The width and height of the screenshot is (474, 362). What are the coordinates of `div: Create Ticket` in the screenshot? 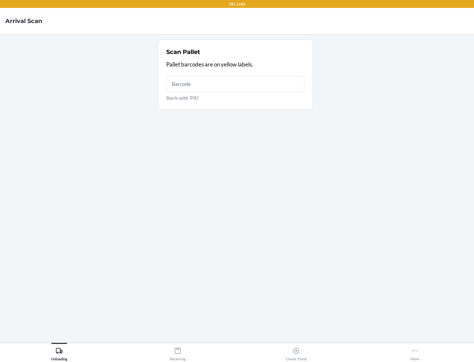 It's located at (296, 353).